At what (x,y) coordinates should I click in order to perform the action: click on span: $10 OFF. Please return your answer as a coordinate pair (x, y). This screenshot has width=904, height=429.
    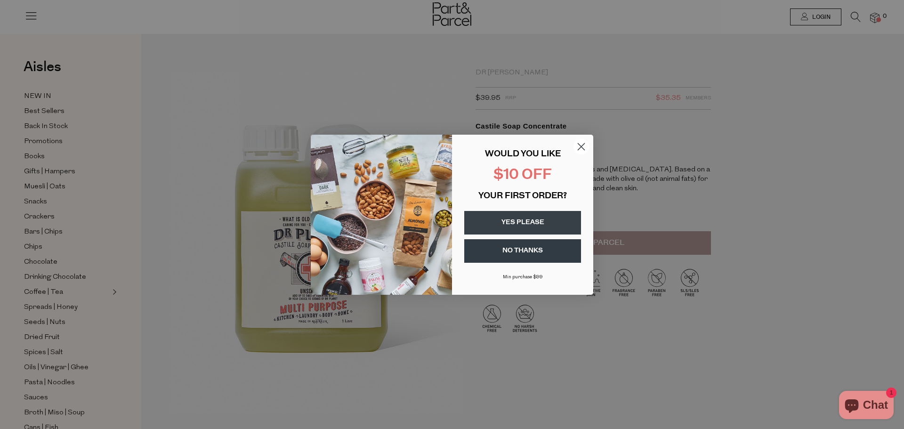
    Looking at the image, I should click on (523, 175).